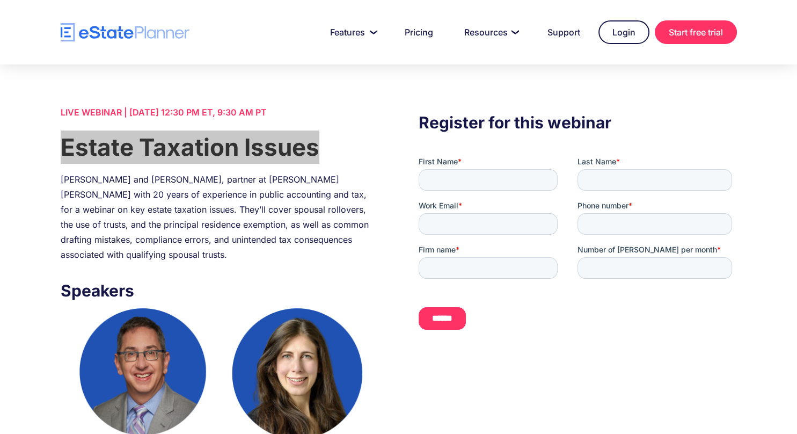  What do you see at coordinates (696, 32) in the screenshot?
I see `a: Start free trial` at bounding box center [696, 32].